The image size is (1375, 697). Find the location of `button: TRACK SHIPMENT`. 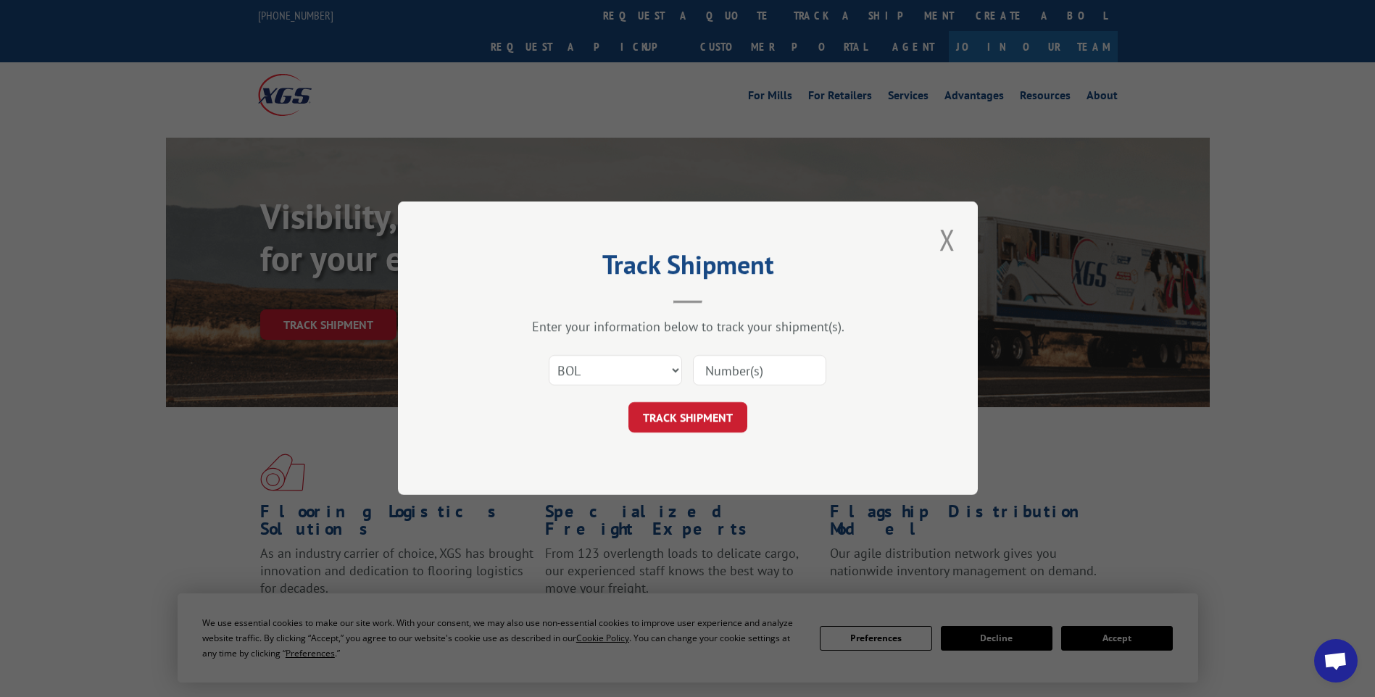

button: TRACK SHIPMENT is located at coordinates (688, 418).